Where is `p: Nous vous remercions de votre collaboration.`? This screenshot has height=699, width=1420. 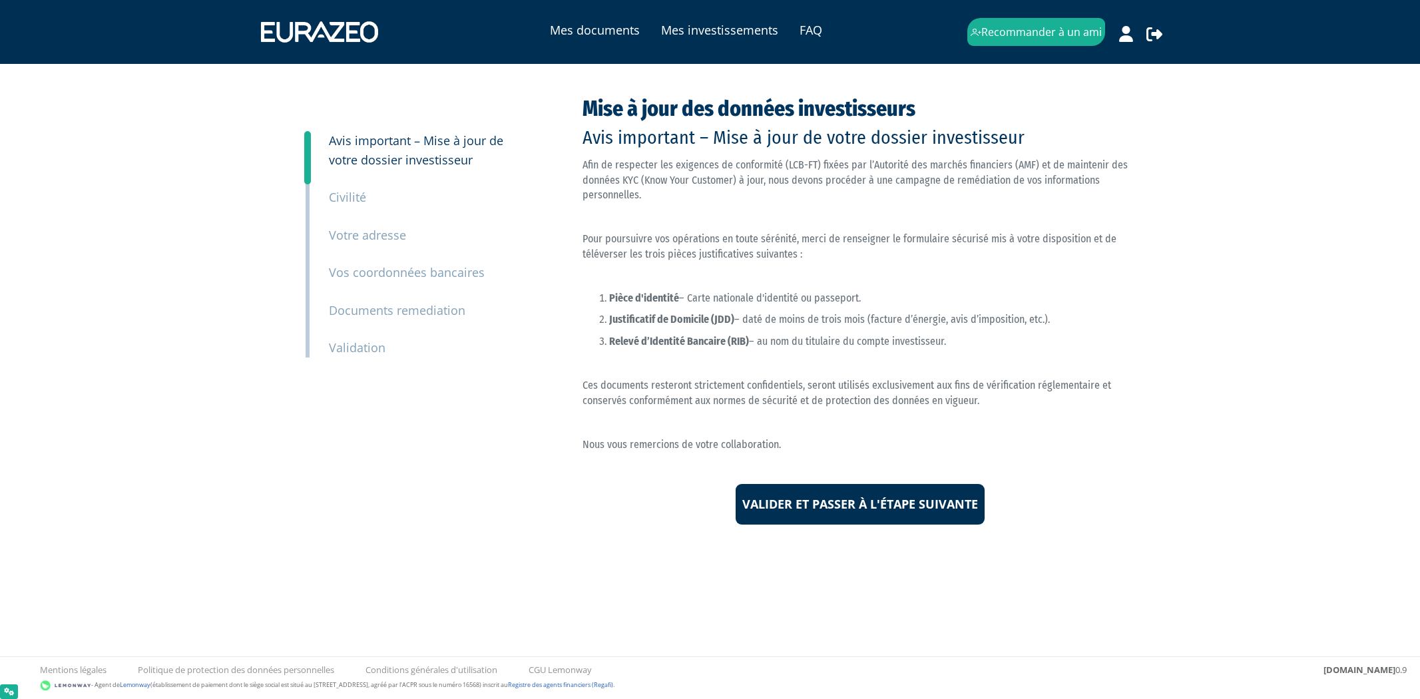
p: Nous vous remercions de votre collaboration. is located at coordinates (860, 445).